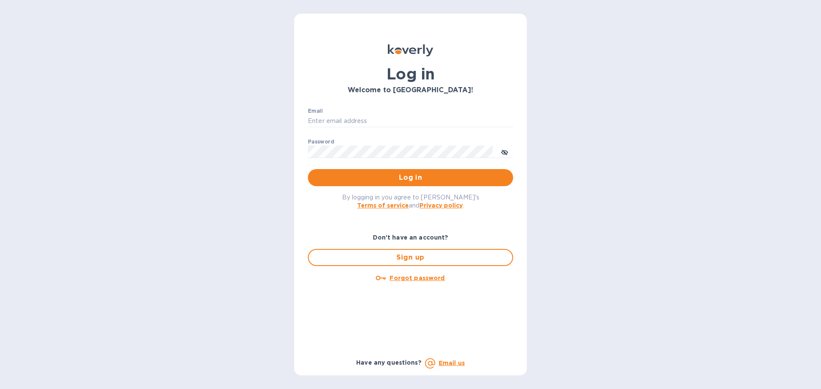 This screenshot has height=389, width=821. What do you see at coordinates (410, 238) in the screenshot?
I see `b: Don't have an account?` at bounding box center [410, 238].